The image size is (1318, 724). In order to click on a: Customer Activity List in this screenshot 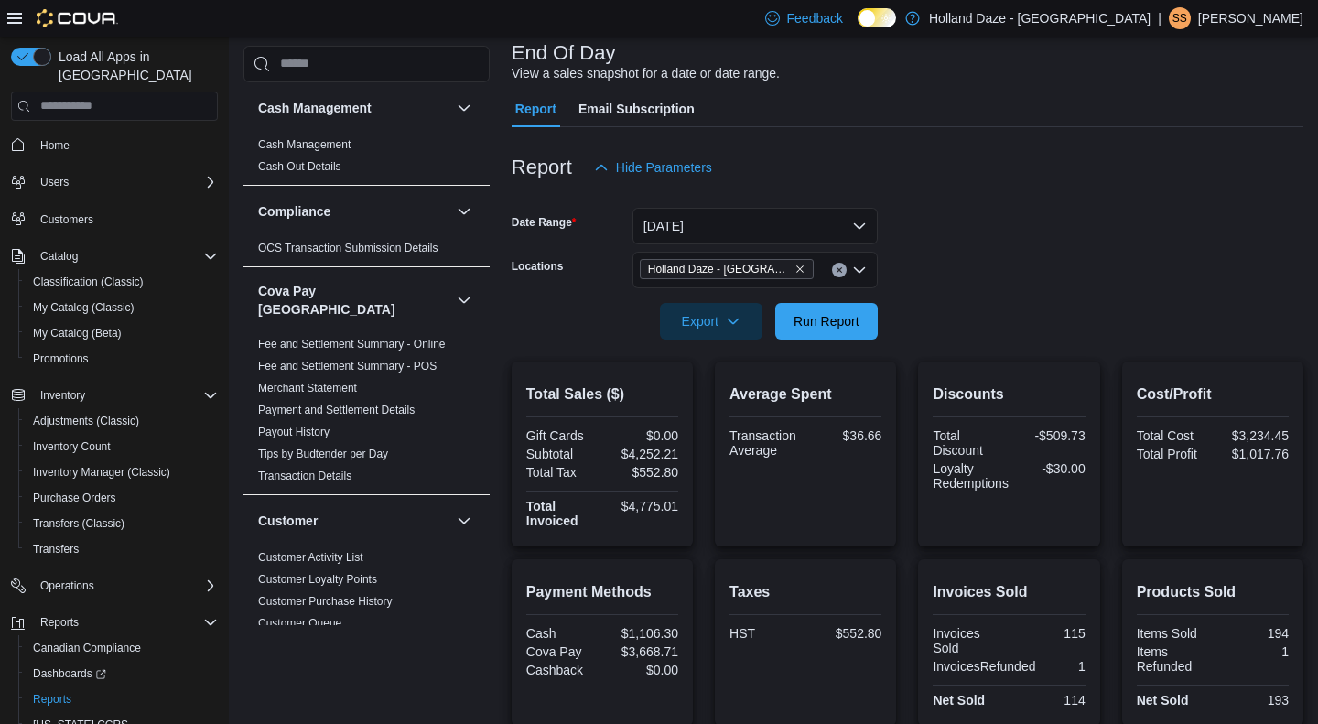, I will do `click(310, 557)`.